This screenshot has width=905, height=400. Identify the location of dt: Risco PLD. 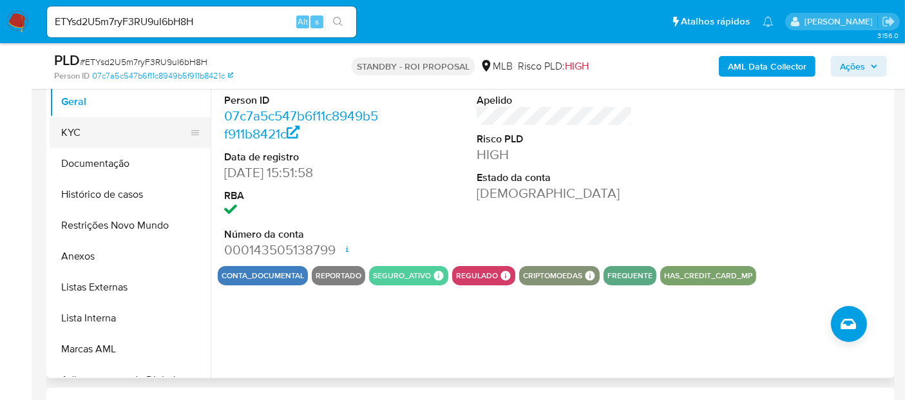
(554, 139).